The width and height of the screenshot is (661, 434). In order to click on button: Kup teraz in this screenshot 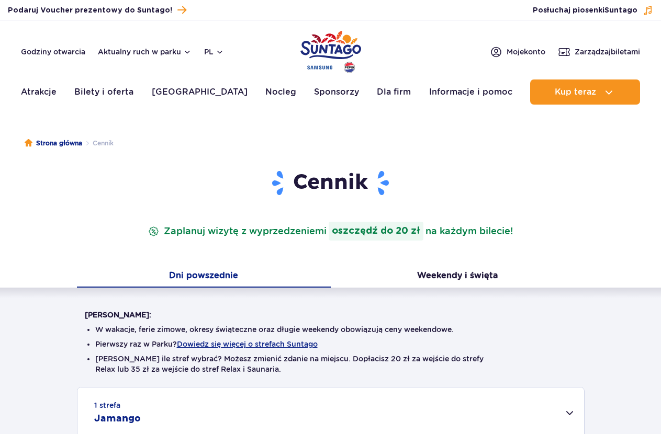, I will do `click(585, 92)`.